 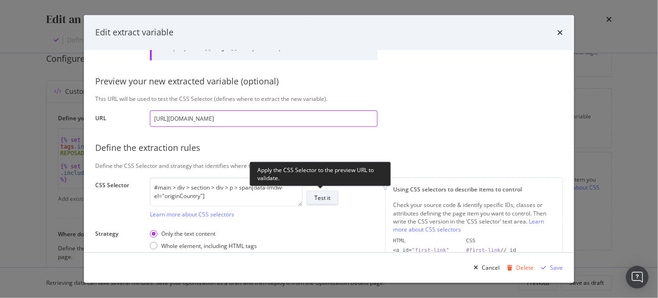 What do you see at coordinates (556, 267) in the screenshot?
I see `div: Save` at bounding box center [556, 267].